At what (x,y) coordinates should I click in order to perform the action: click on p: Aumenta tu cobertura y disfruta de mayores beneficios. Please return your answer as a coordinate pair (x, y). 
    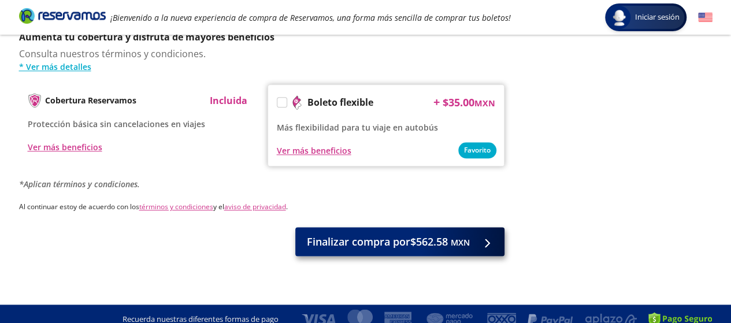
    Looking at the image, I should click on (262, 37).